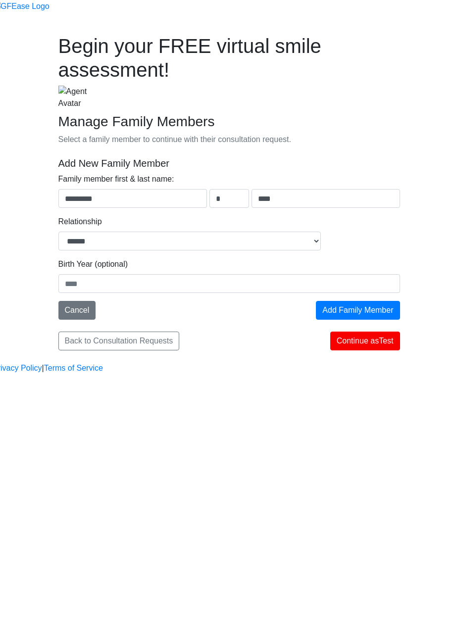  What do you see at coordinates (365, 341) in the screenshot?
I see `button: Continue asTest` at bounding box center [365, 341].